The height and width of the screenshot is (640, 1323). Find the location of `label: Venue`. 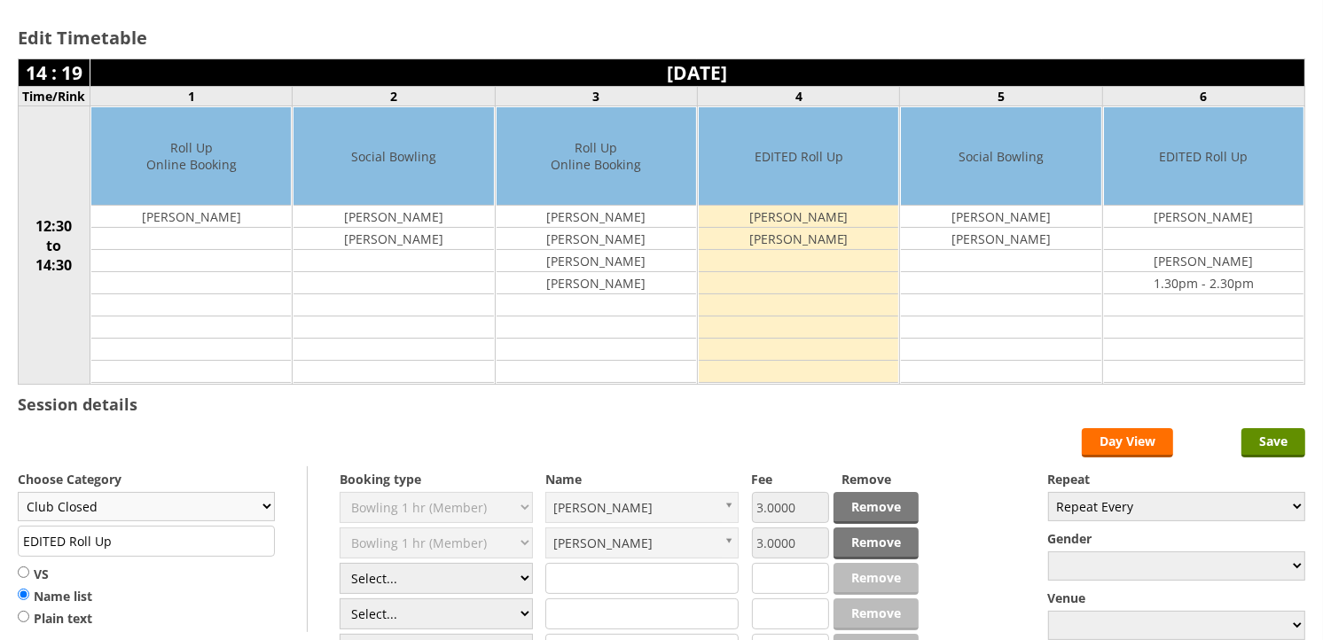

label: Venue is located at coordinates (1176, 597).